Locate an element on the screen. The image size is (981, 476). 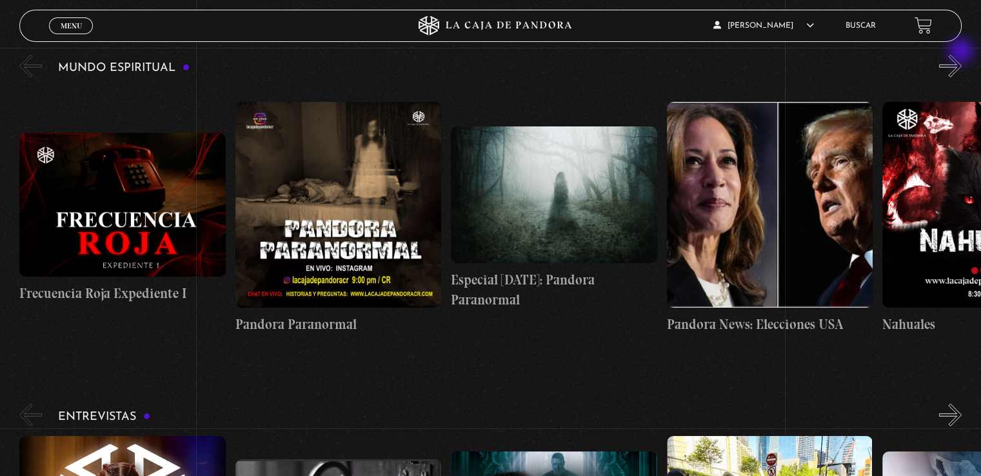
h3: Entrevistas is located at coordinates (104, 417).